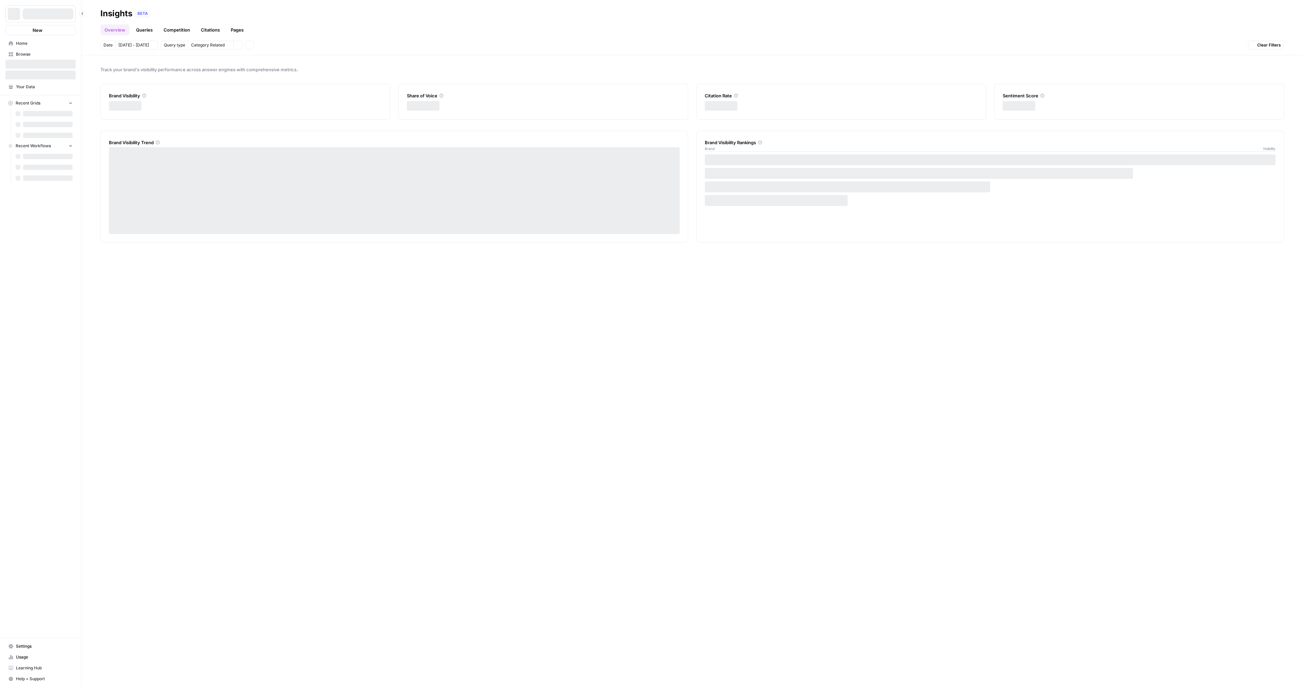  What do you see at coordinates (709, 149) in the screenshot?
I see `span: Brand` at bounding box center [709, 149].